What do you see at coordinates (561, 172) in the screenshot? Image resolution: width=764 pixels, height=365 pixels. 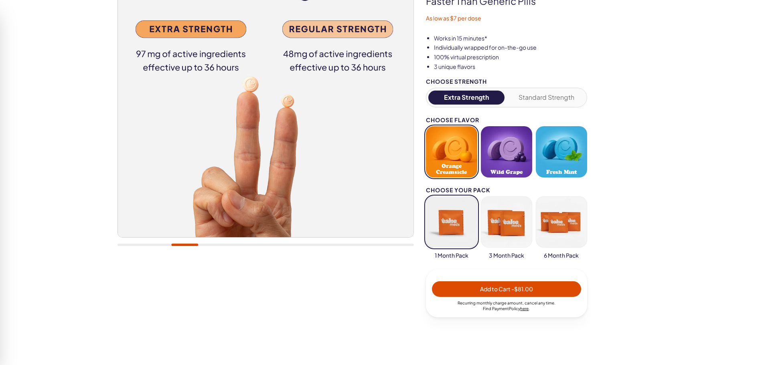 I see `span: Fresh Mint` at bounding box center [561, 172].